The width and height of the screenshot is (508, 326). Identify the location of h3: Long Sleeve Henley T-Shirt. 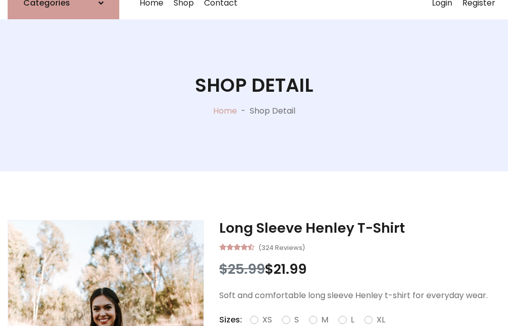
(360, 228).